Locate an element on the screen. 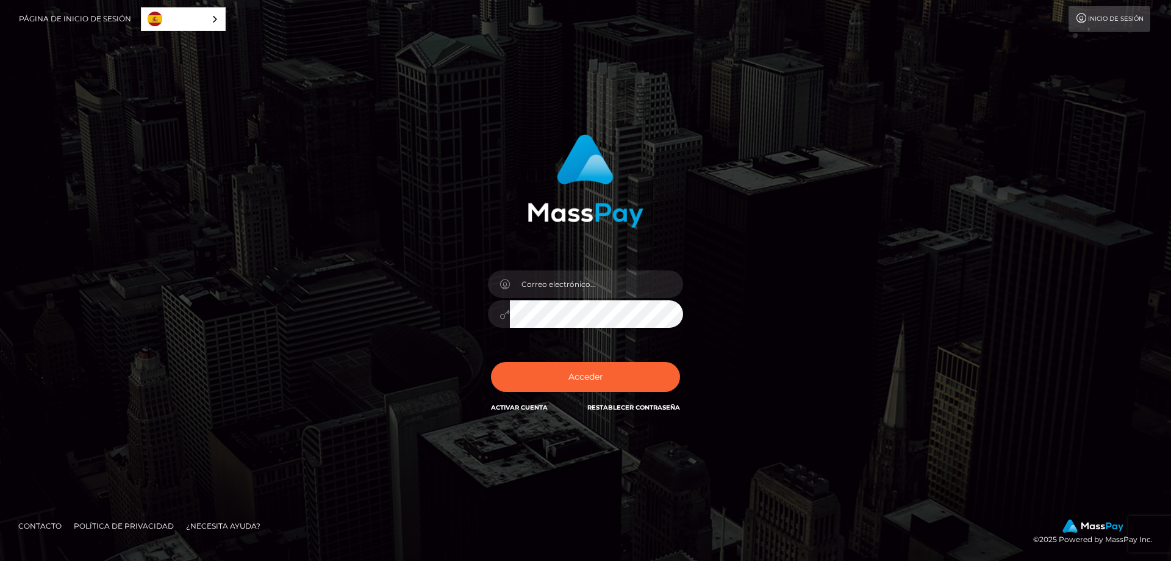 The width and height of the screenshot is (1171, 561). a: Inicio de sesión is located at coordinates (1109, 19).